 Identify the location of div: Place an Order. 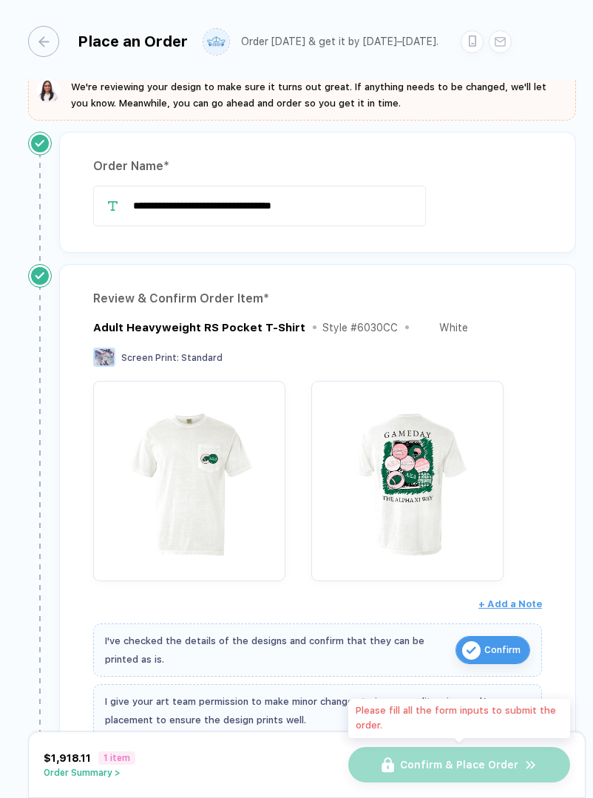
(132, 41).